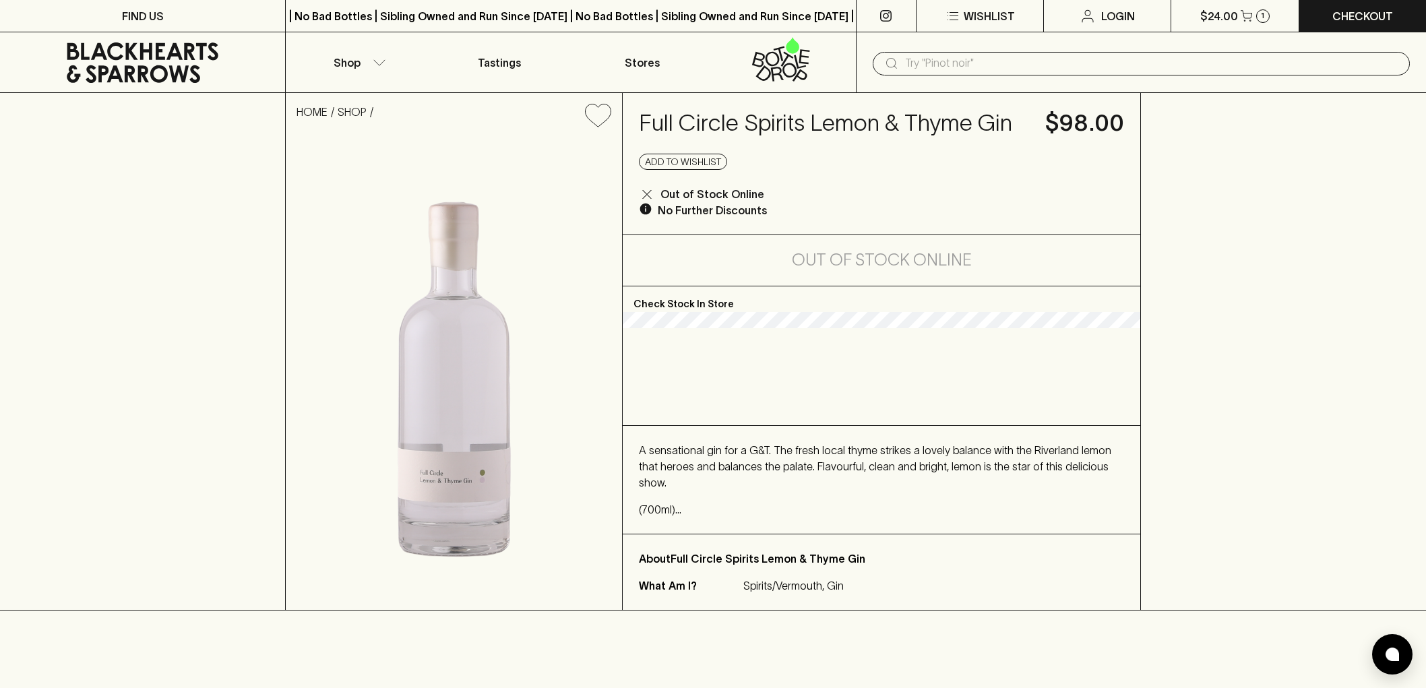  What do you see at coordinates (881, 466) in the screenshot?
I see `p: A sensational gin for a G&T. The fresh local thyme strikes a lovely balance with the Riverland le...` at bounding box center [881, 466].